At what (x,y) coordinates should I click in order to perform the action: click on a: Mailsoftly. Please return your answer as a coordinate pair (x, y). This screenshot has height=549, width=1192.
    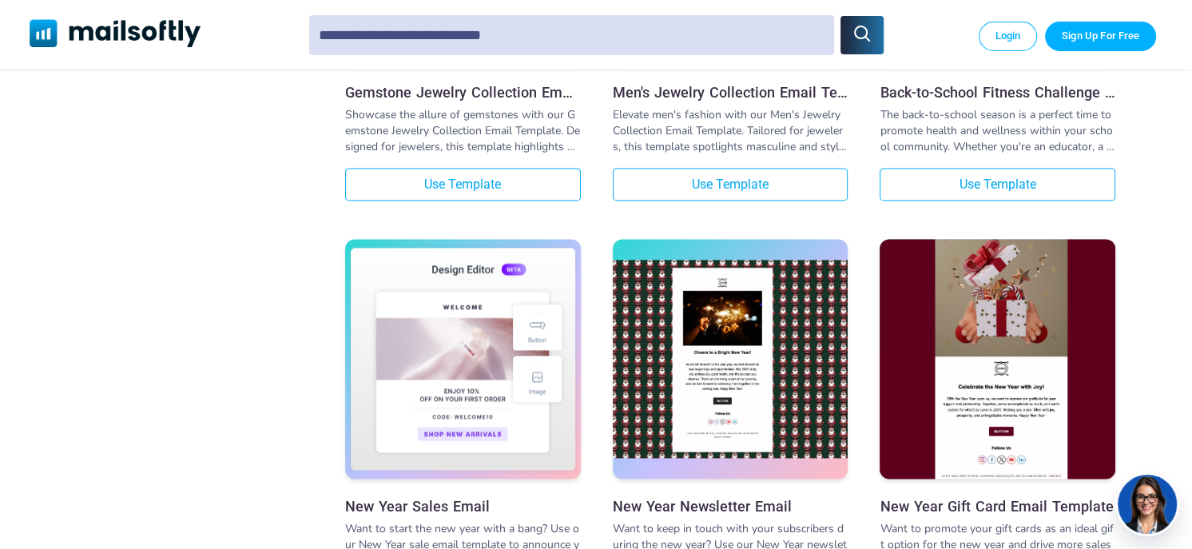
    Looking at the image, I should click on (115, 34).